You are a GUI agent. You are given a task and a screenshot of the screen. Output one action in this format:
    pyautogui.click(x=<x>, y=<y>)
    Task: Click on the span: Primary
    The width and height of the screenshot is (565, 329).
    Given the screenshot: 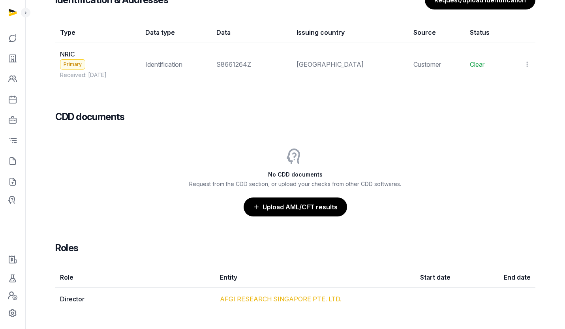 What is the action you would take?
    pyautogui.click(x=73, y=64)
    